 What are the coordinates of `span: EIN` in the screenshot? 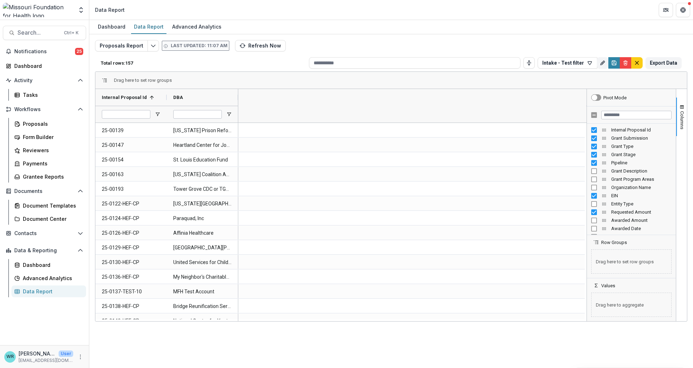 It's located at (641, 195).